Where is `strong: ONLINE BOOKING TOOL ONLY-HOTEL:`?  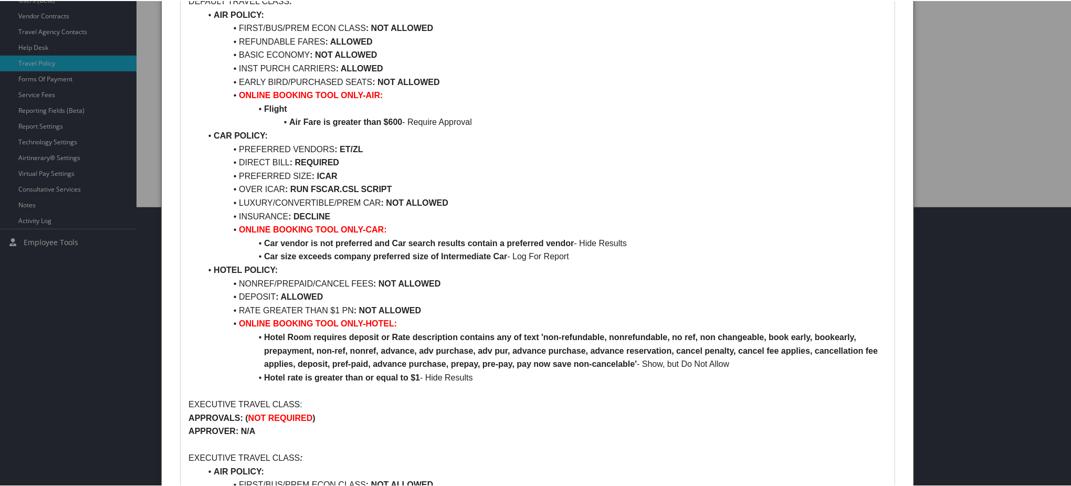
strong: ONLINE BOOKING TOOL ONLY-HOTEL: is located at coordinates (318, 322).